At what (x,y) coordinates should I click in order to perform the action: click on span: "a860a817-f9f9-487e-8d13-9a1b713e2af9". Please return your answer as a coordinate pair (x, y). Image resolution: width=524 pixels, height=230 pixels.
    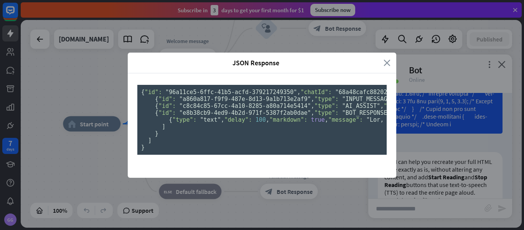
    Looking at the image, I should click on (245, 99).